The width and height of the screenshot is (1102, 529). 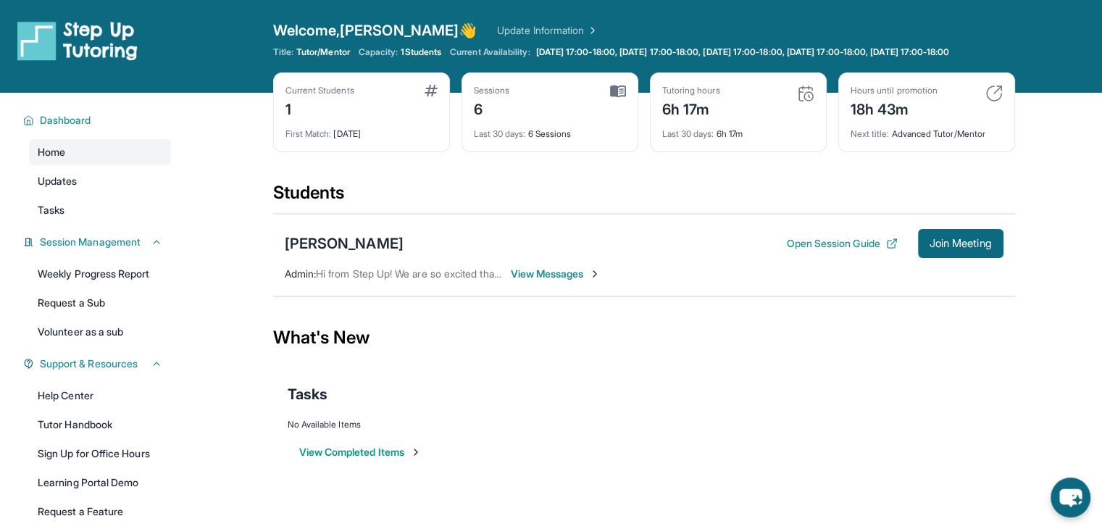 What do you see at coordinates (283, 52) in the screenshot?
I see `span: Title:` at bounding box center [283, 52].